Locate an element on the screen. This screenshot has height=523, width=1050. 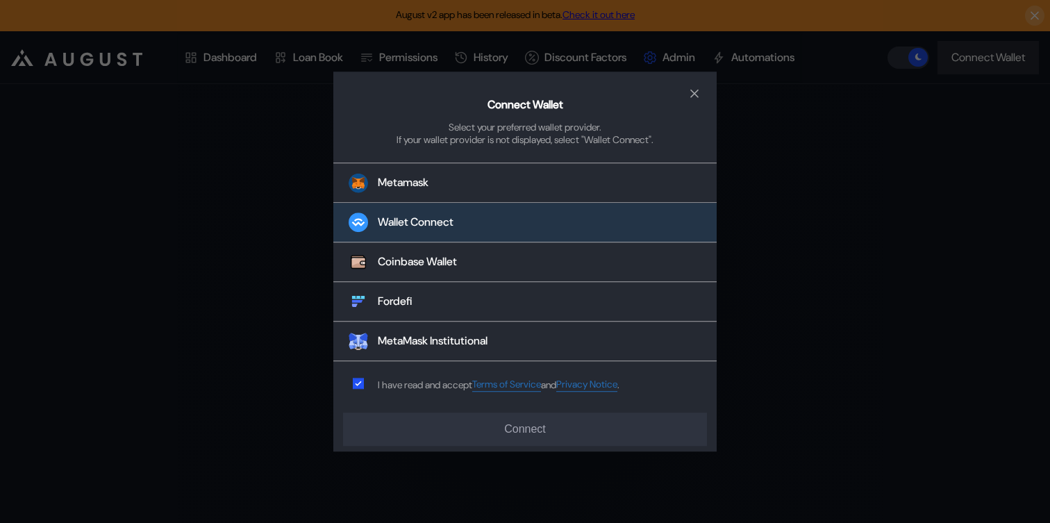
button: Connect is located at coordinates (525, 429).